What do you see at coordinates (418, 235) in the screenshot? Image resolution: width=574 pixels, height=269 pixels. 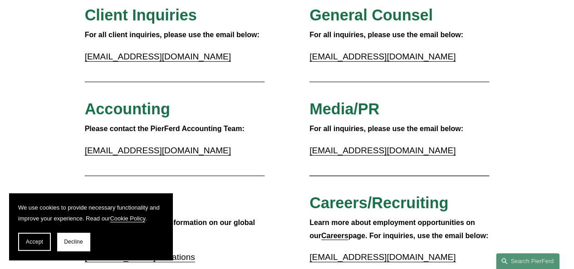 I see `strong: page. For inquiries, use the email below:` at bounding box center [418, 235].